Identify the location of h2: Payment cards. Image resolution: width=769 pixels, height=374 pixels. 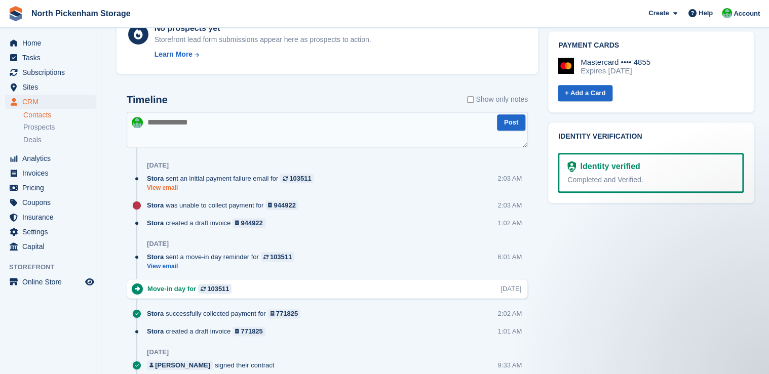
(651, 46).